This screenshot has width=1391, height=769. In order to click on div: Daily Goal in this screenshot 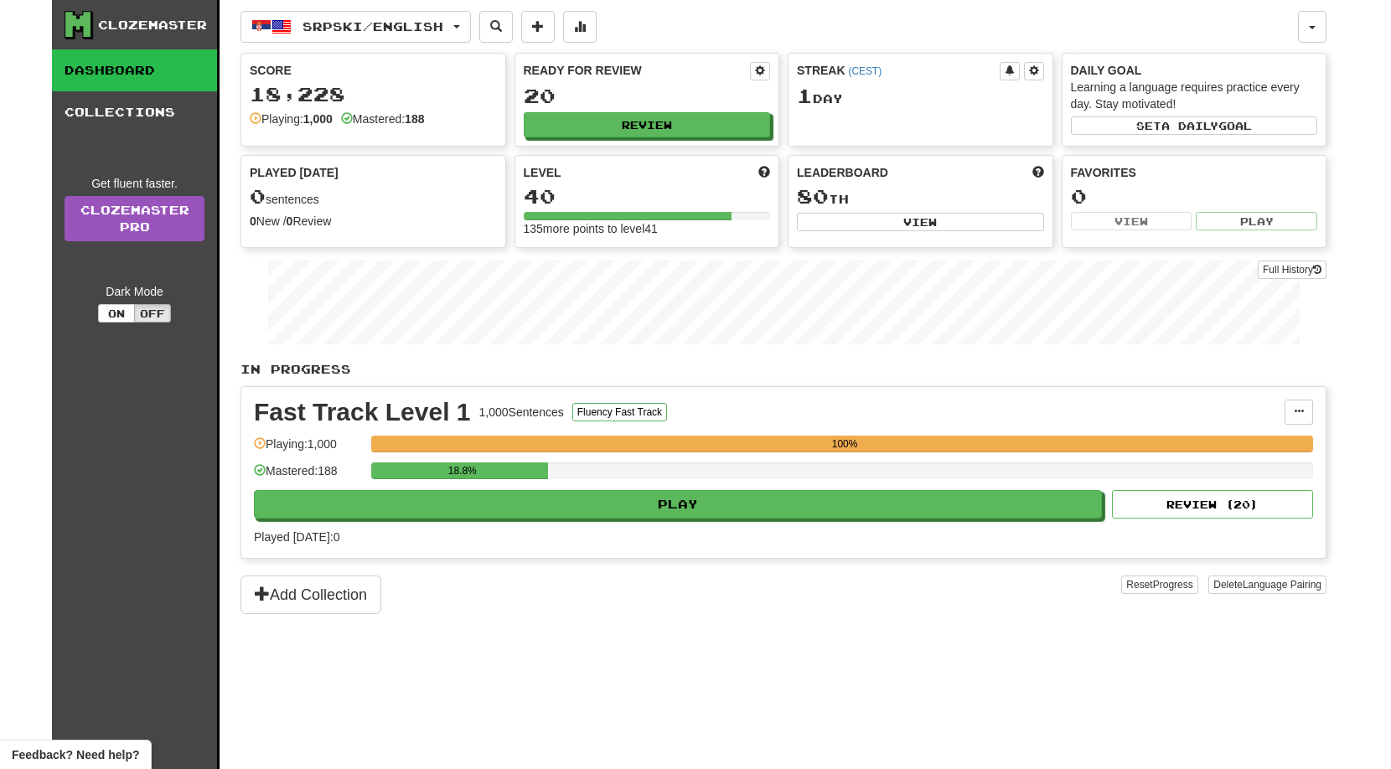, I will do `click(1194, 70)`.